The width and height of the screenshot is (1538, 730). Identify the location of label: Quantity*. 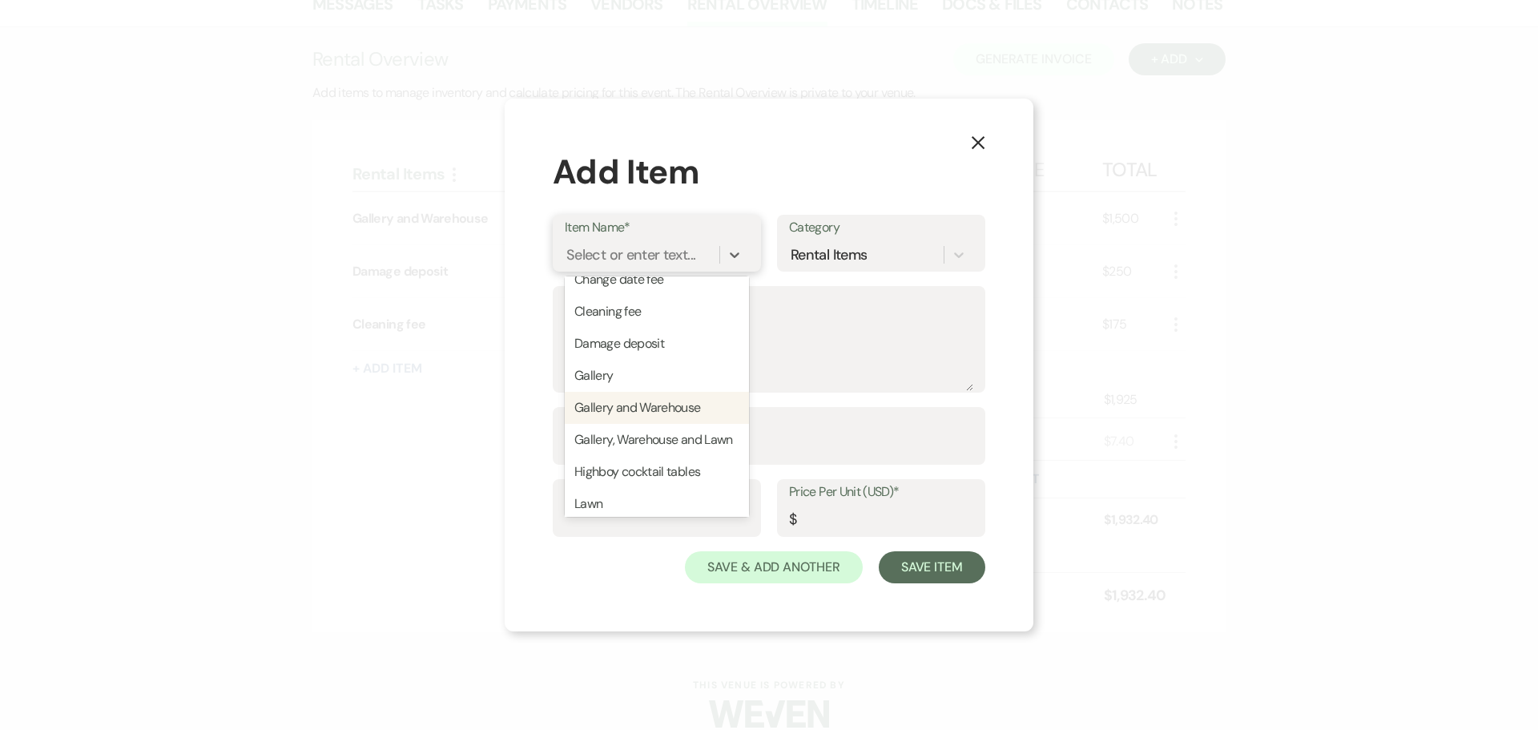
(769, 420).